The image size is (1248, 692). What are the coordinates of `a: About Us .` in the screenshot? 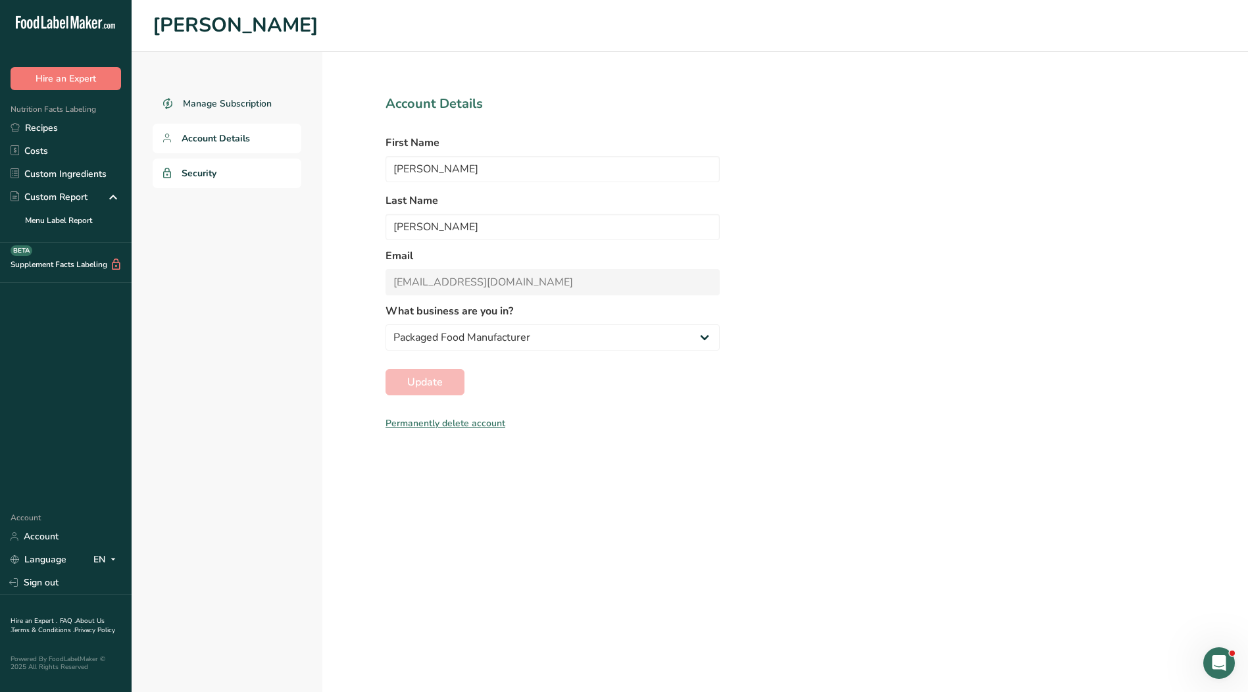 It's located at (57, 626).